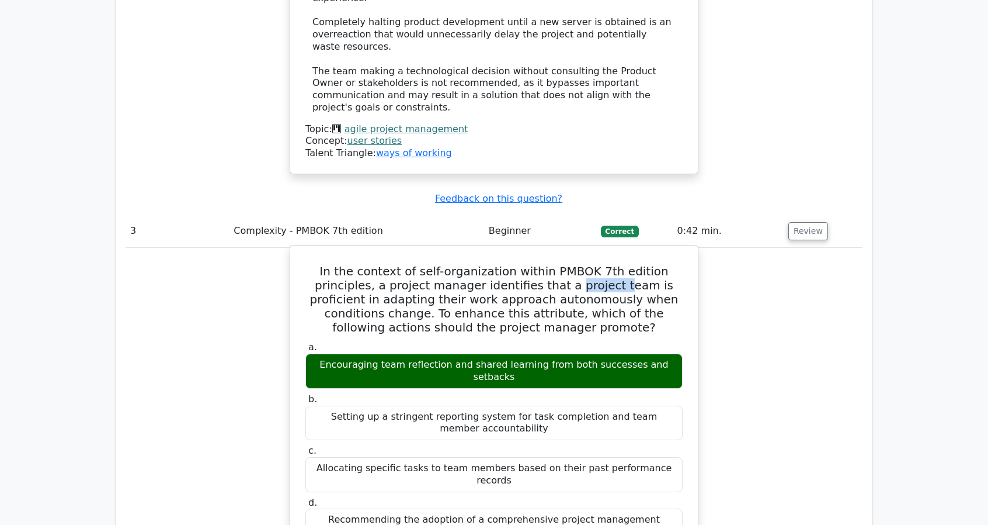 The height and width of the screenshot is (525, 988). What do you see at coordinates (729, 231) in the screenshot?
I see `td: 0:42 min.` at bounding box center [729, 231].